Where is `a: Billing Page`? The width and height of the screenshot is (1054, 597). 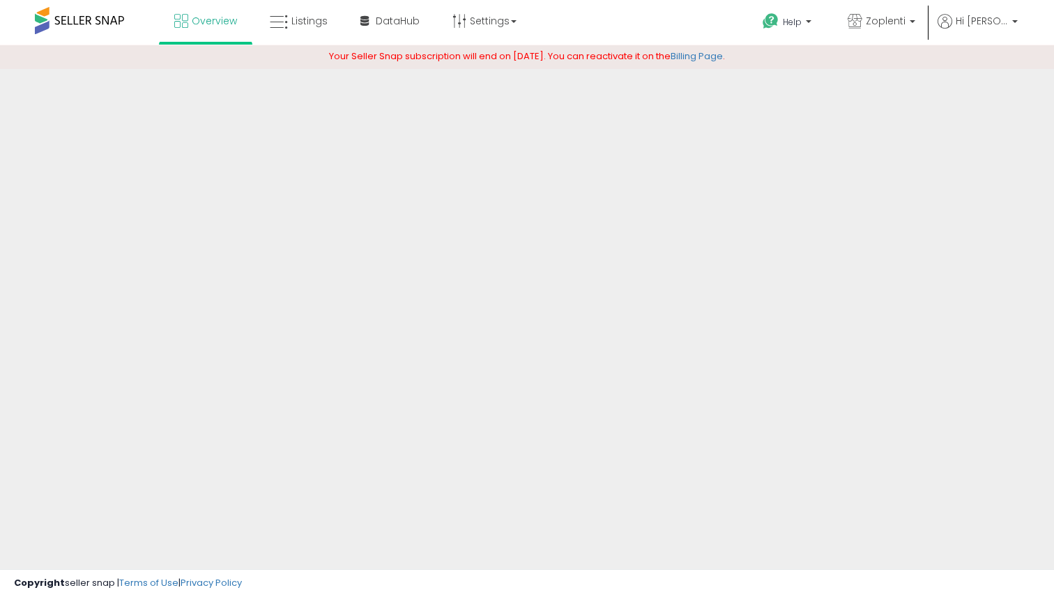 a: Billing Page is located at coordinates (696, 56).